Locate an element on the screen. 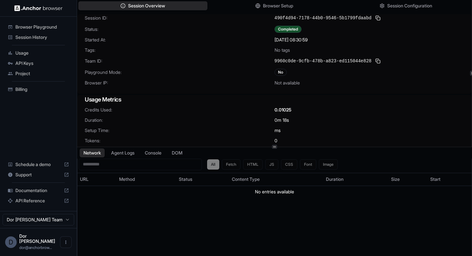 The image size is (472, 256). span: Usage is located at coordinates (42, 53).